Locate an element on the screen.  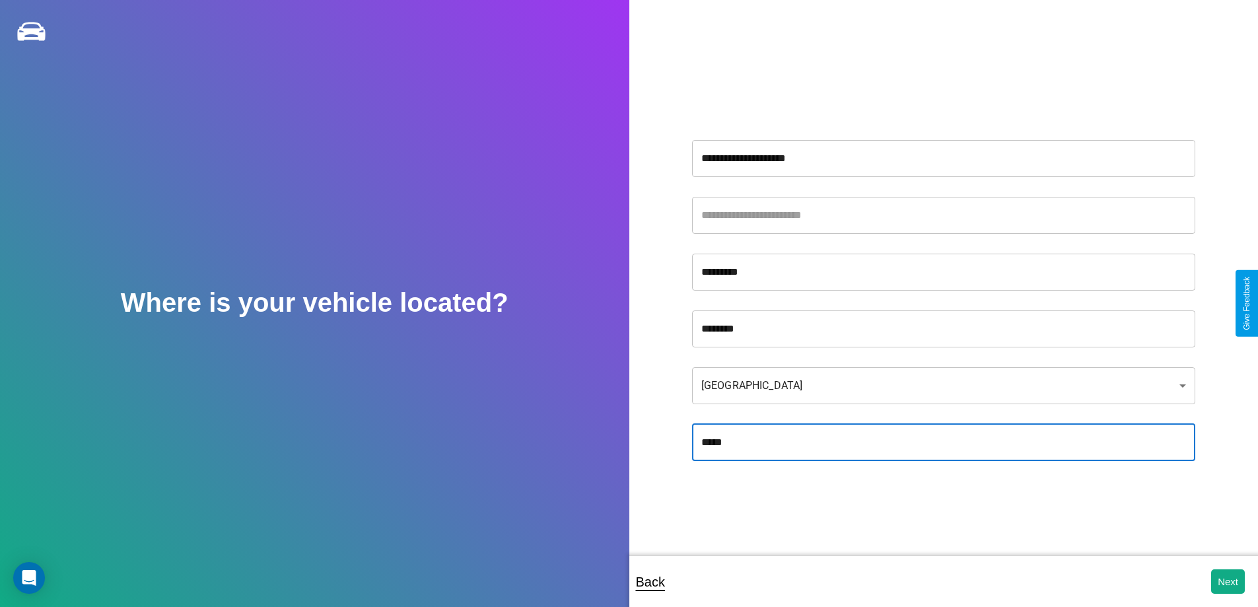
h2: Where is your vehicle located? is located at coordinates (314, 302).